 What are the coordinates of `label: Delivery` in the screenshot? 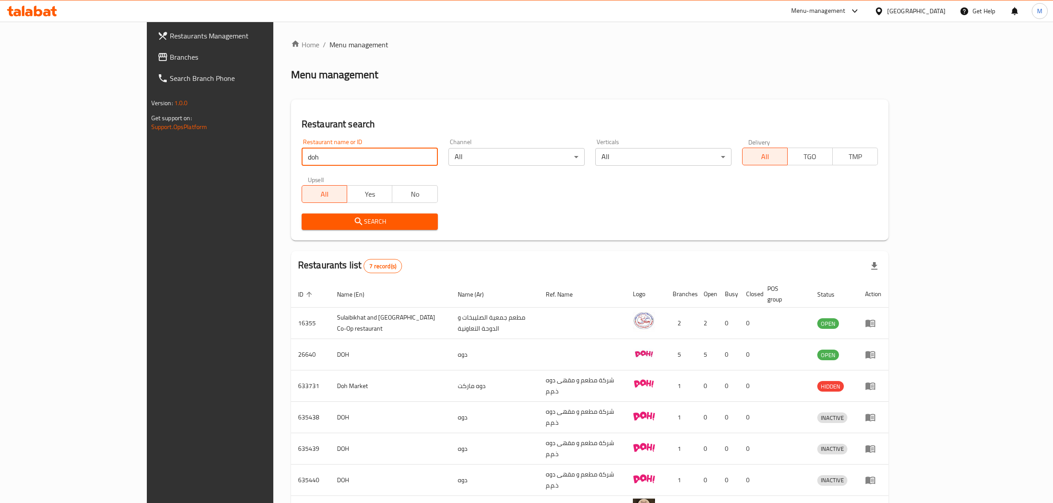 It's located at (760, 142).